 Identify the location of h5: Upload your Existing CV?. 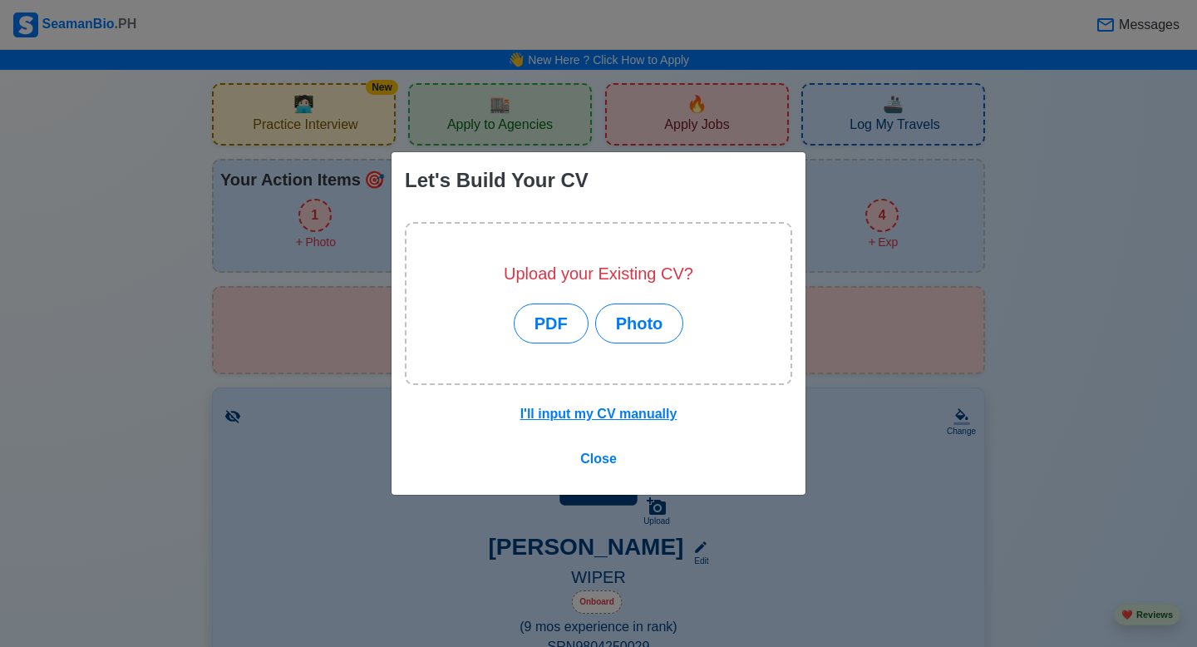
(598, 273).